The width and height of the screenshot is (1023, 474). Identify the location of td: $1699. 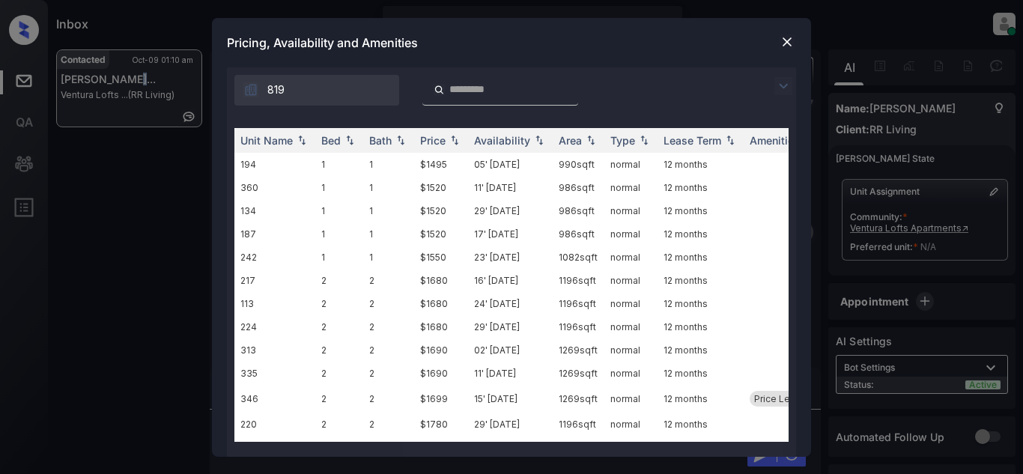
(441, 398).